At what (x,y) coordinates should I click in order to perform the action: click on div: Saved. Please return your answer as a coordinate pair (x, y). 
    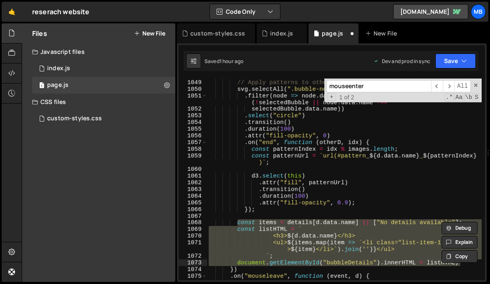
    Looking at the image, I should click on (224, 61).